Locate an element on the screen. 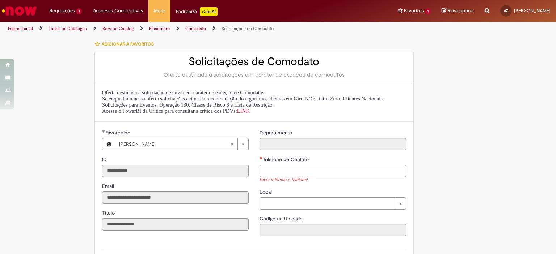 Image resolution: width=556 pixels, height=254 pixels. label: Somente leitura - ID is located at coordinates (105, 160).